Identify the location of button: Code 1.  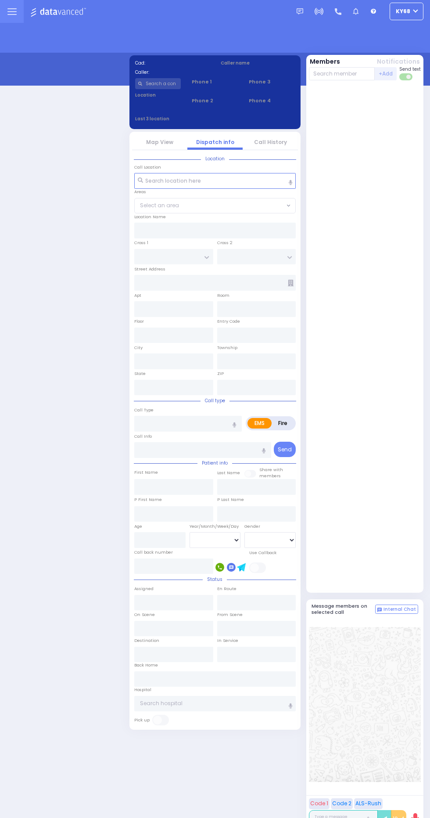
(319, 803).